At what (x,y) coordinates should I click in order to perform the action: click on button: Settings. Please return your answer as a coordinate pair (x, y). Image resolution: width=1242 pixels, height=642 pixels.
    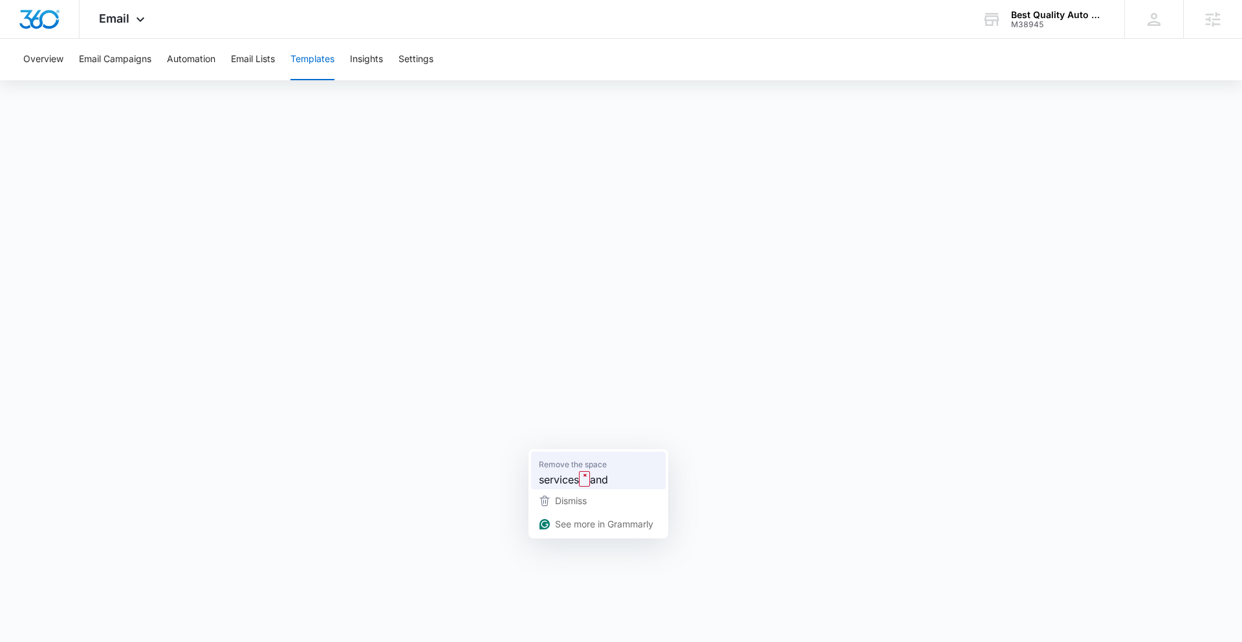
    Looking at the image, I should click on (416, 60).